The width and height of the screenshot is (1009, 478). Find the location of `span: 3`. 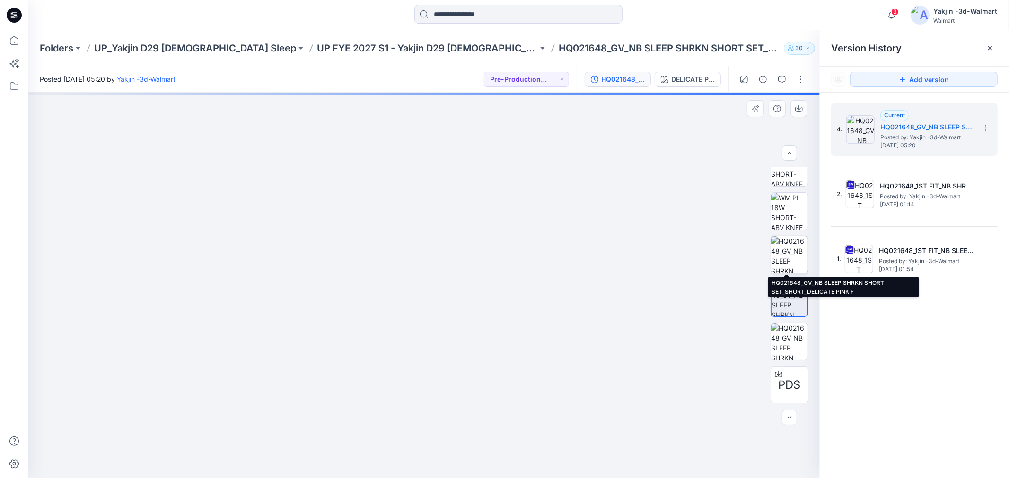

span: 3 is located at coordinates (895, 12).